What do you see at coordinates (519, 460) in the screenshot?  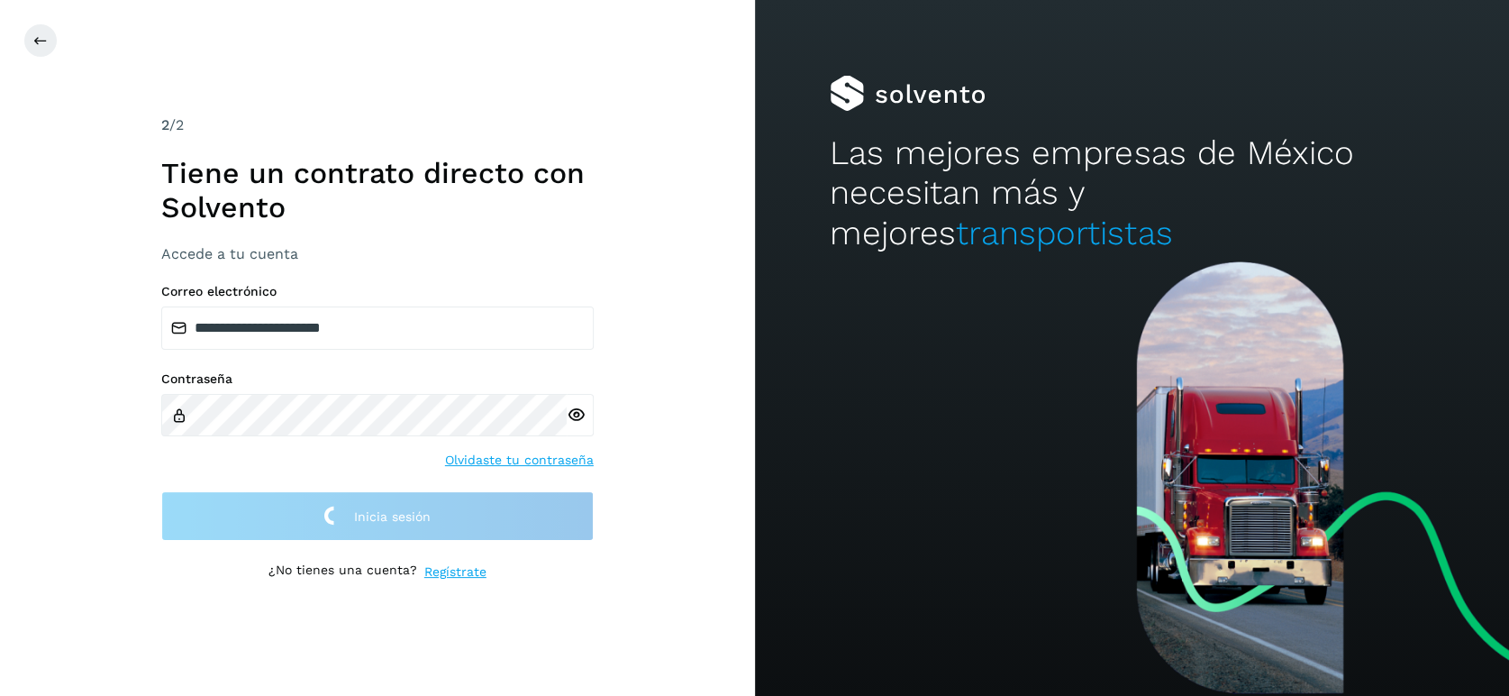 I see `a: Olvidaste tu contraseña` at bounding box center [519, 460].